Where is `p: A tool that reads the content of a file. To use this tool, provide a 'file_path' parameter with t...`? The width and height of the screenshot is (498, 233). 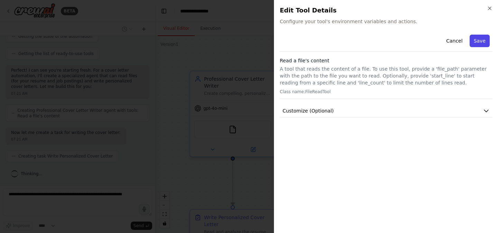 p: A tool that reads the content of a file. To use this tool, provide a 'file_path' parameter with t... is located at coordinates (386, 76).